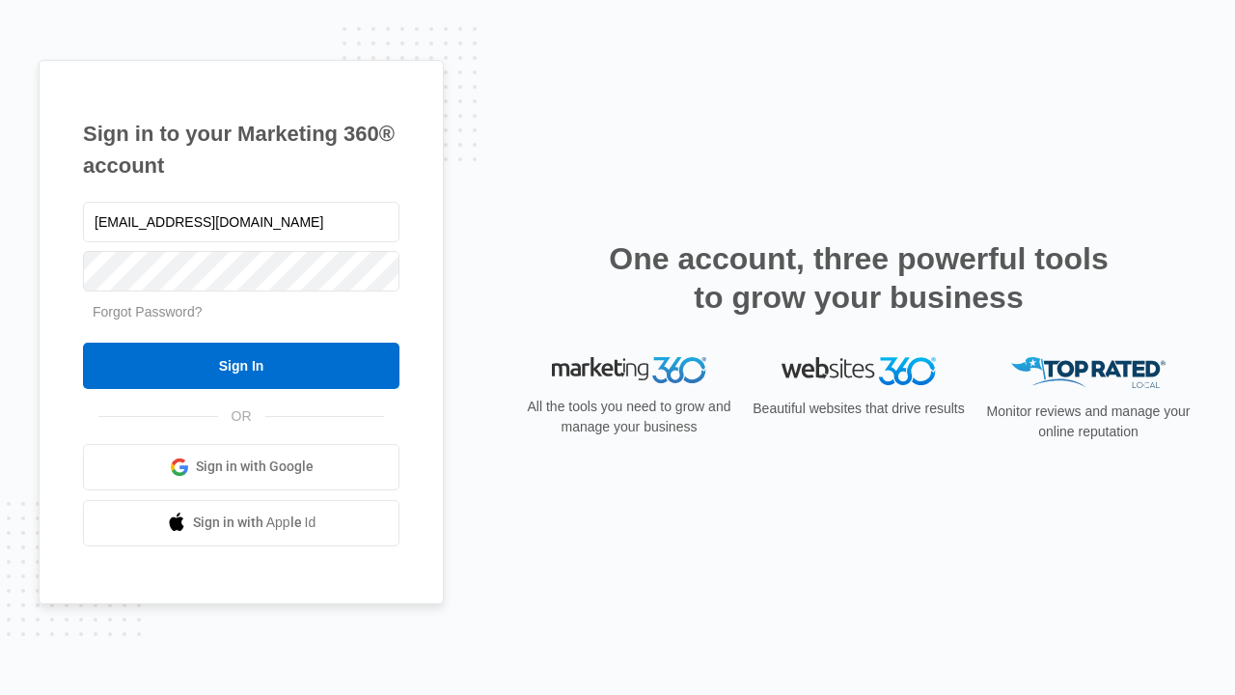 The width and height of the screenshot is (1235, 695). I want to click on p: Monitor reviews and manage your online reputation, so click(1088, 422).